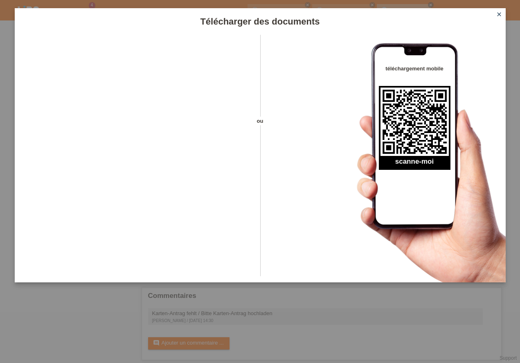  Describe the element at coordinates (260, 21) in the screenshot. I see `h1: Télécharger des documents` at that location.